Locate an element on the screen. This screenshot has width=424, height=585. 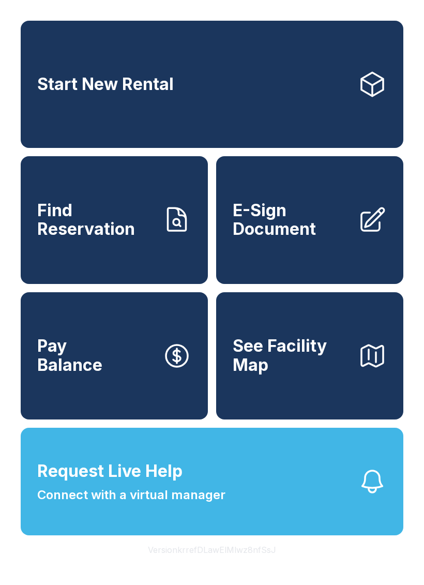
button: VersionkrrefDLawElMlwz8nfSsJ is located at coordinates (212, 550).